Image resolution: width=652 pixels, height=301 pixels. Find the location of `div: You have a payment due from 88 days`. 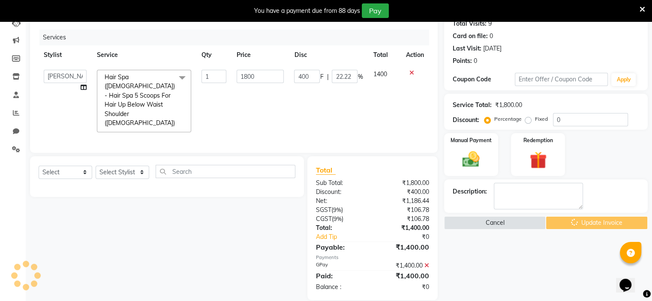

div: You have a payment due from 88 days is located at coordinates (307, 11).